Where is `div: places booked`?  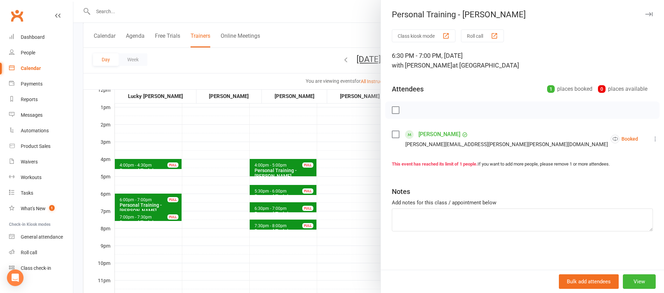 div: places booked is located at coordinates (570, 89).